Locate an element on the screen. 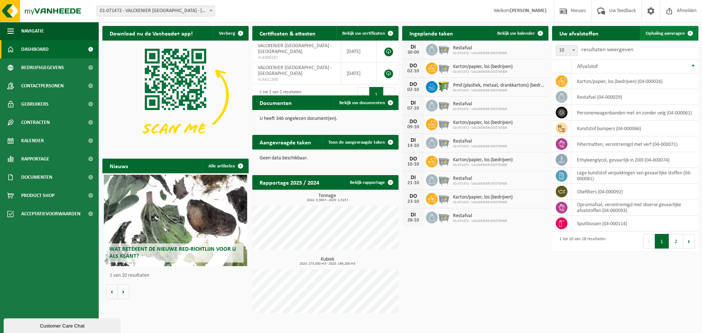 This screenshot has width=702, height=333. a: Wat betekent de nieuwe RED-richtlijn voor u als klant? is located at coordinates (175, 220).